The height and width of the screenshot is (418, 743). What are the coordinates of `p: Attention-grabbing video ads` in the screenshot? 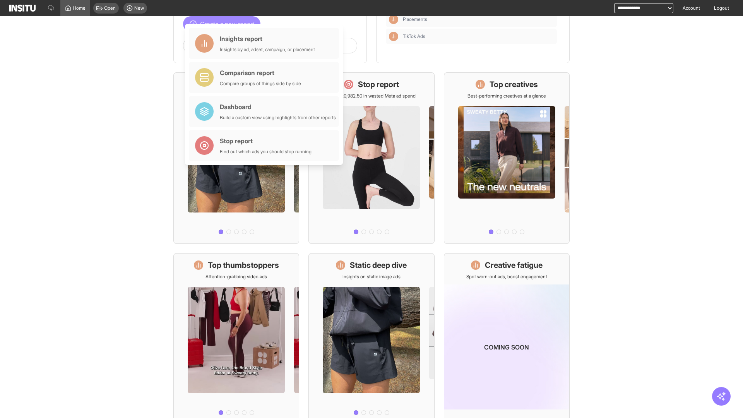 It's located at (236, 277).